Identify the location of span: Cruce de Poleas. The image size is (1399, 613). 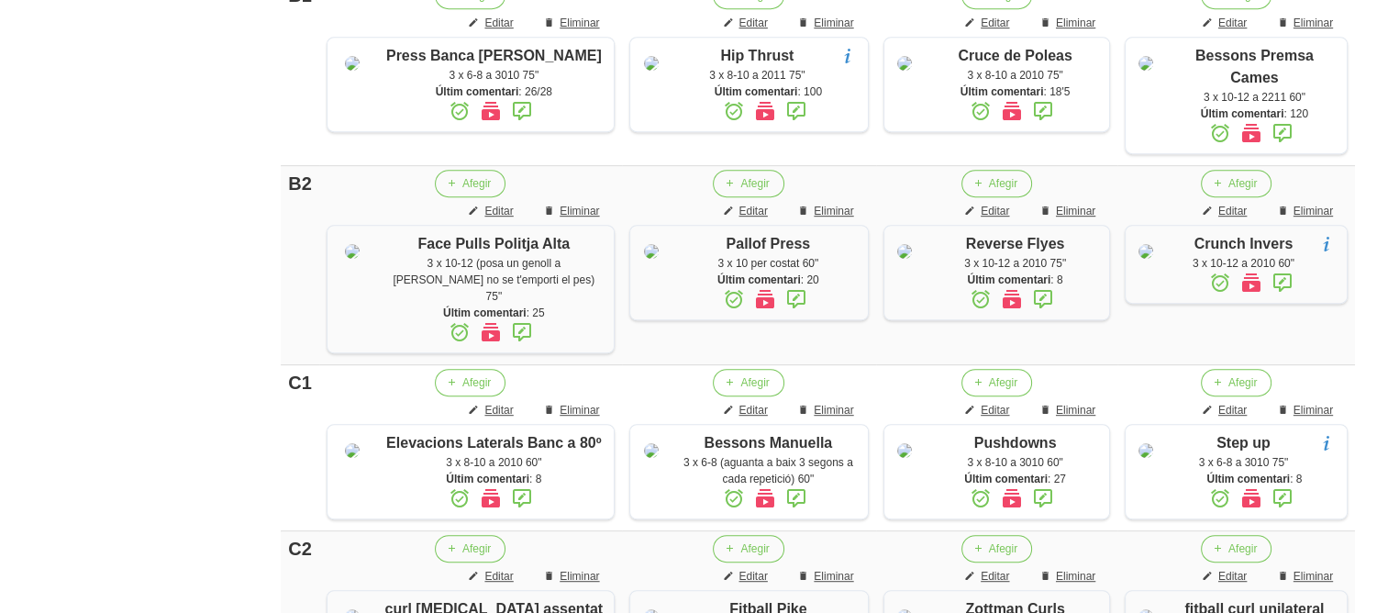
(1015, 55).